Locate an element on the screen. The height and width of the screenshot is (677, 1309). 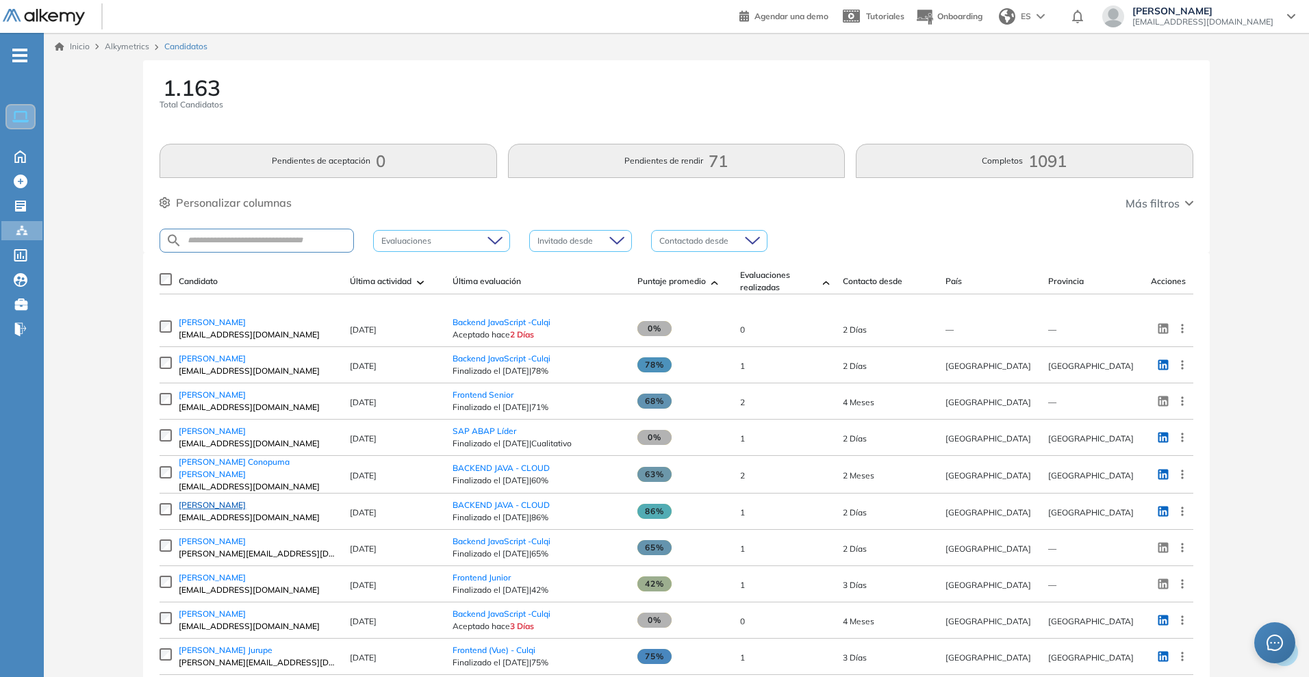
a: Inicio is located at coordinates (72, 47).